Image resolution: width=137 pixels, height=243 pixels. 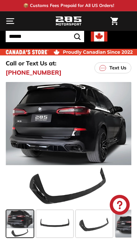 What do you see at coordinates (45, 37) in the screenshot?
I see `input: Search` at bounding box center [45, 37].